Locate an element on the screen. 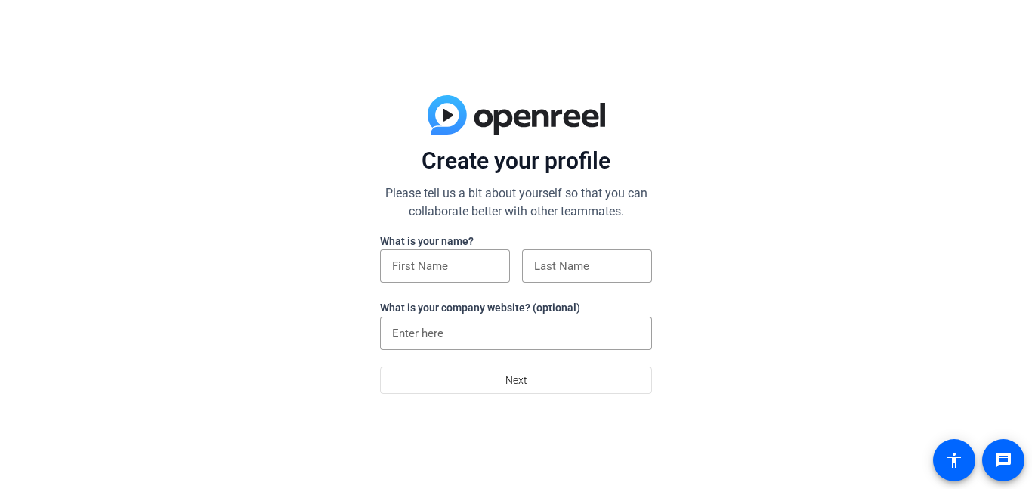 The height and width of the screenshot is (489, 1032). label: What is your company website? (optional) is located at coordinates (480, 307).